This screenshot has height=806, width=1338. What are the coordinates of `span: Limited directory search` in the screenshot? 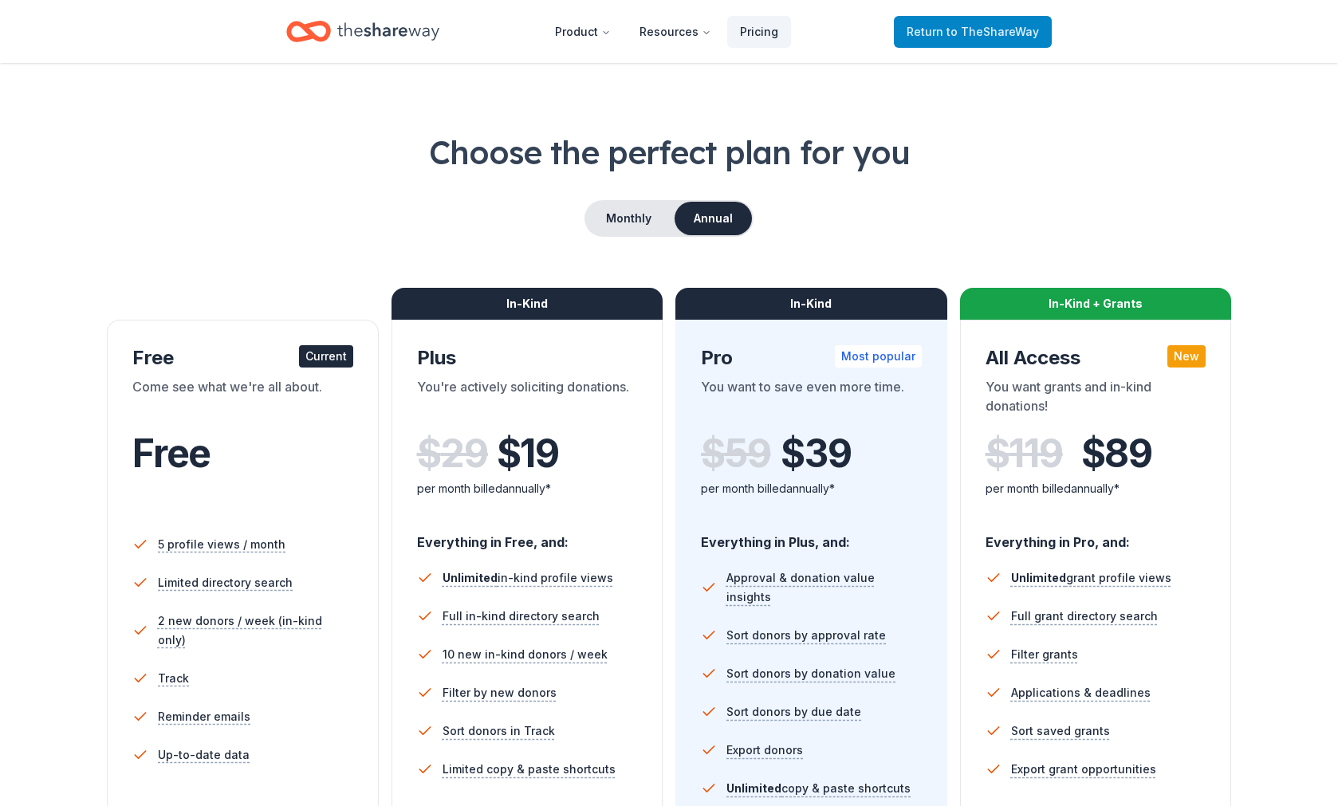 It's located at (225, 583).